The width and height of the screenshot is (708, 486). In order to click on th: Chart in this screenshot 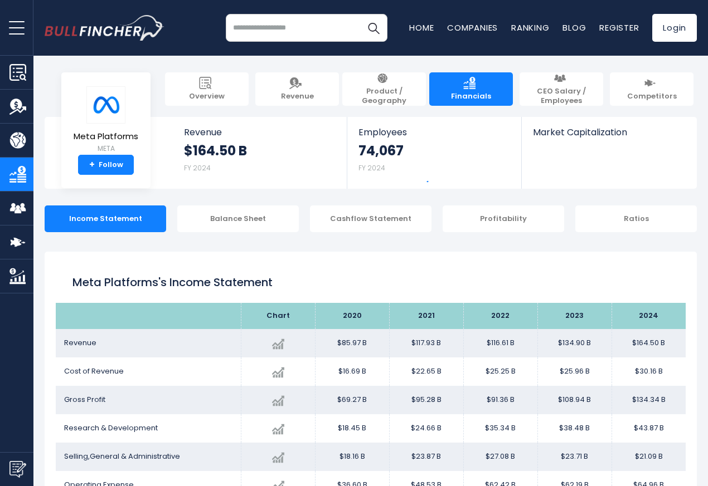, I will do `click(277, 316)`.